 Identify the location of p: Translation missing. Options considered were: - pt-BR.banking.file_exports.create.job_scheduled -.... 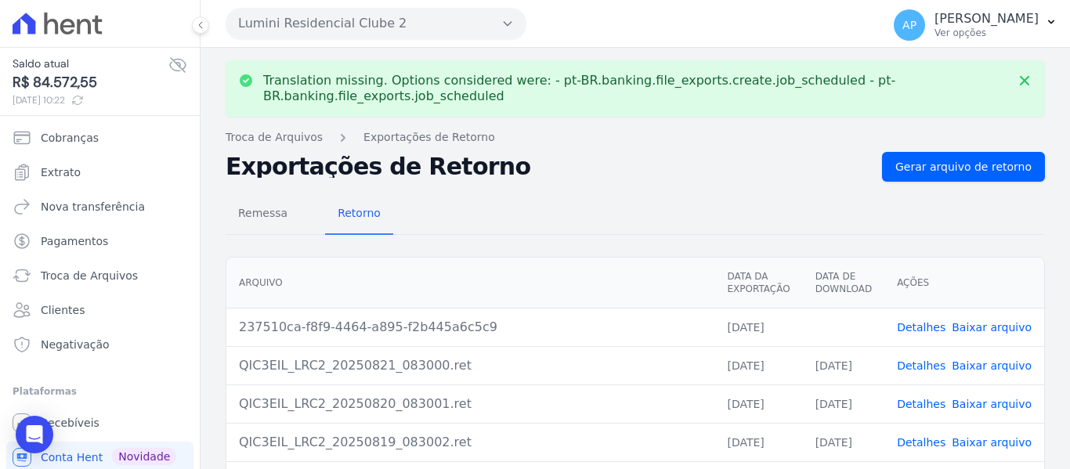
(635, 88).